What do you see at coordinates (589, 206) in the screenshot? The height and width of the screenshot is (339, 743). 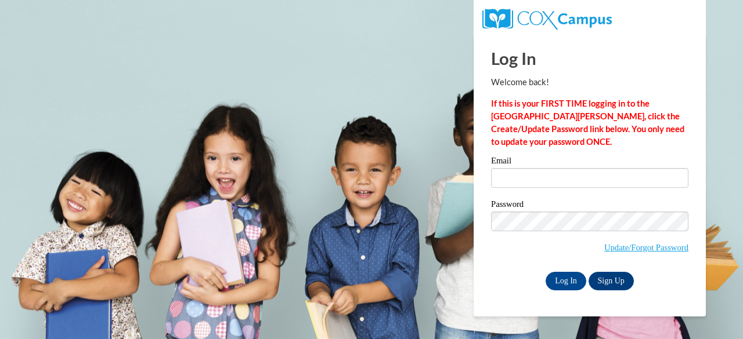 I see `label: Password` at bounding box center [589, 206].